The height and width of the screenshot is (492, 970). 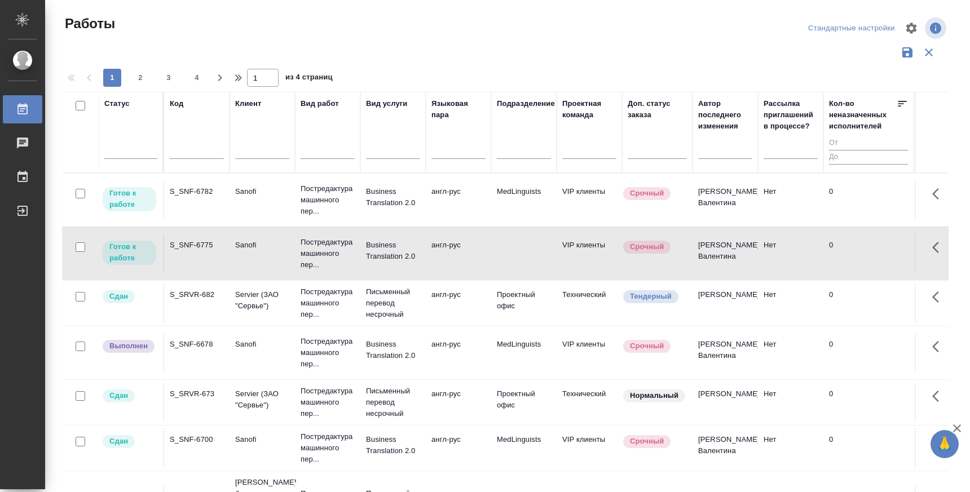 What do you see at coordinates (651, 297) in the screenshot?
I see `p: Тендерный` at bounding box center [651, 297].